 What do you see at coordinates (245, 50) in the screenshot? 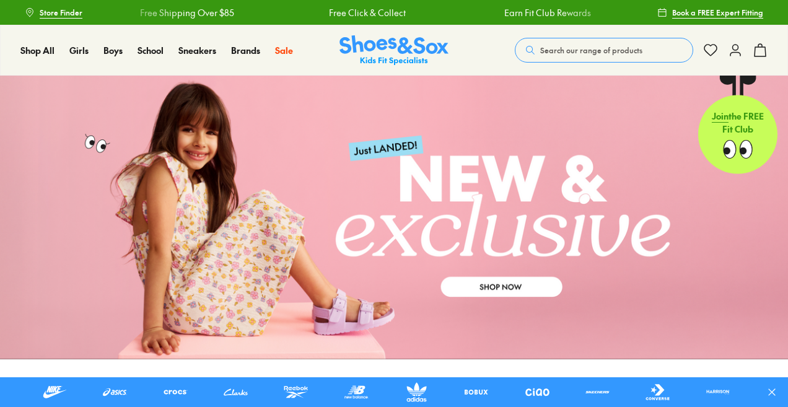
I see `span: Brands` at bounding box center [245, 50].